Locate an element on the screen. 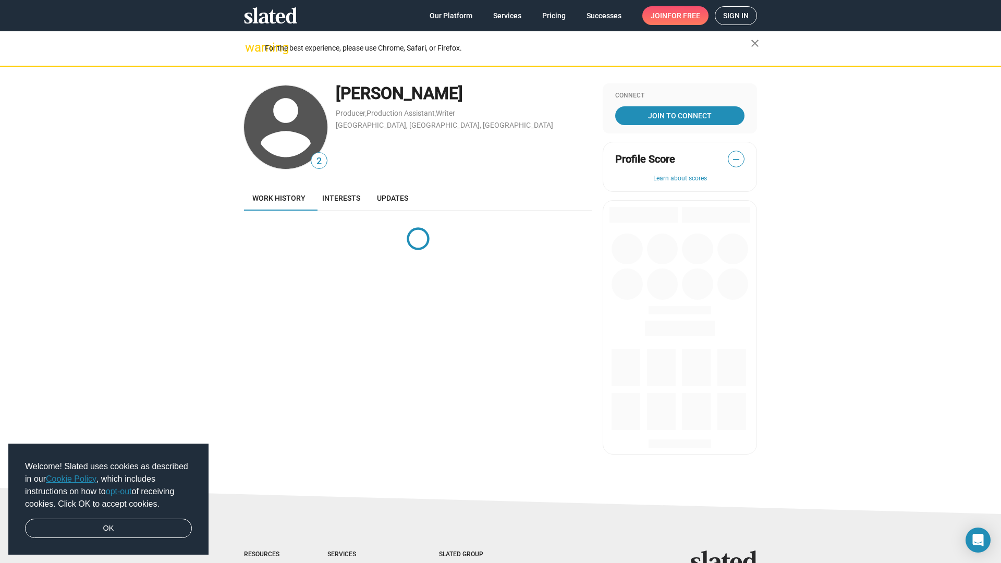 This screenshot has height=563, width=1001. span: Welcome! Slated uses cookies as described in our , which includes instructions on how to of recei... is located at coordinates (108, 485).